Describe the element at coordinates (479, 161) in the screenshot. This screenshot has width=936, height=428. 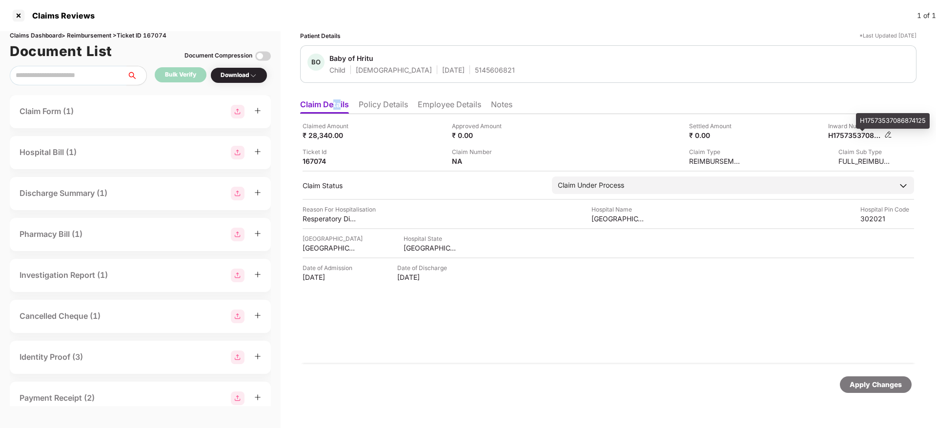
I see `div: NA` at that location.